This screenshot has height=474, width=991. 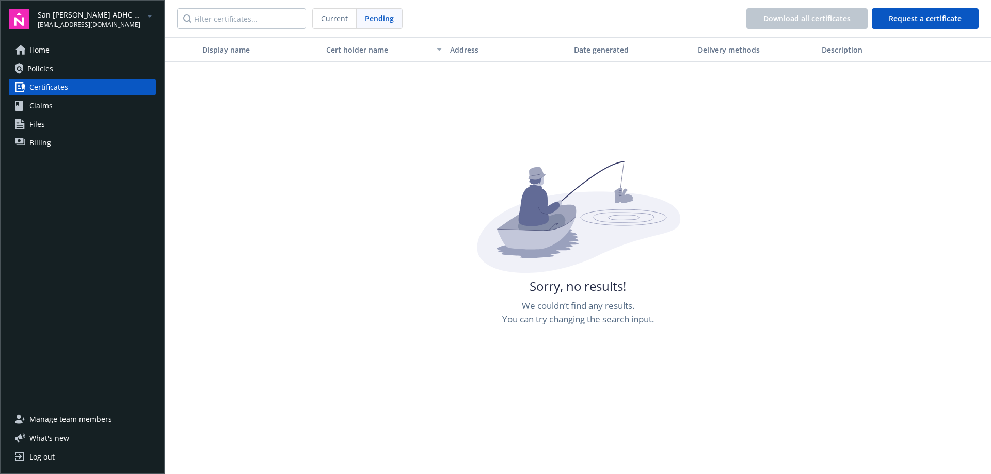 I want to click on div: Delivery methods, so click(x=756, y=50).